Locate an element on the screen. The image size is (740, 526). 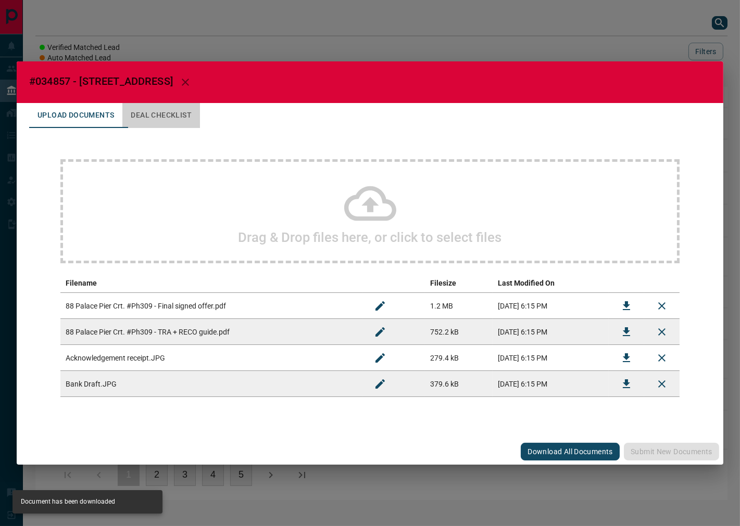
div: Drag & Drop files here, or click to select files is located at coordinates (370, 211).